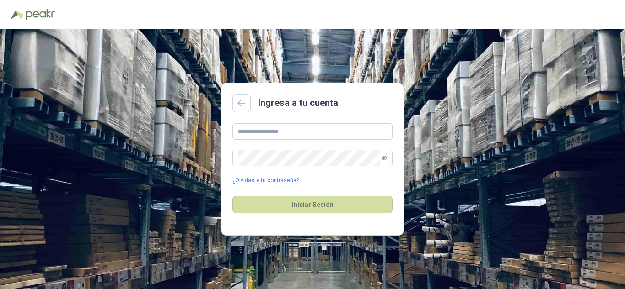 The height and width of the screenshot is (289, 625). Describe the element at coordinates (265, 181) in the screenshot. I see `a: ¿Olvidaste tu contraseña?` at that location.